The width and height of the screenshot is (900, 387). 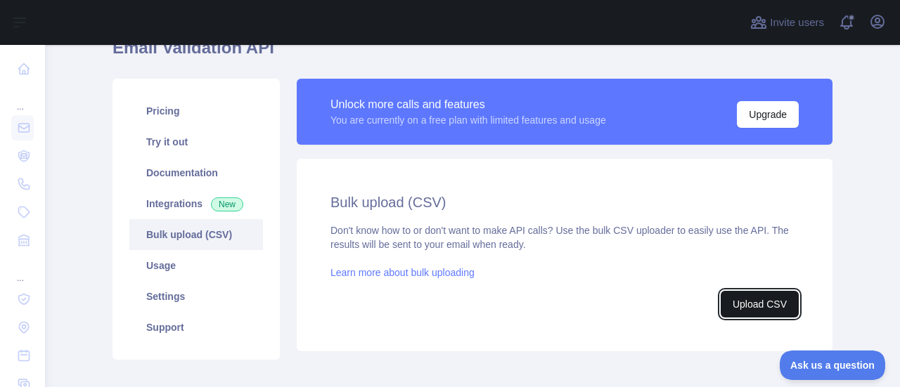 What do you see at coordinates (196, 328) in the screenshot?
I see `a: Support` at bounding box center [196, 328].